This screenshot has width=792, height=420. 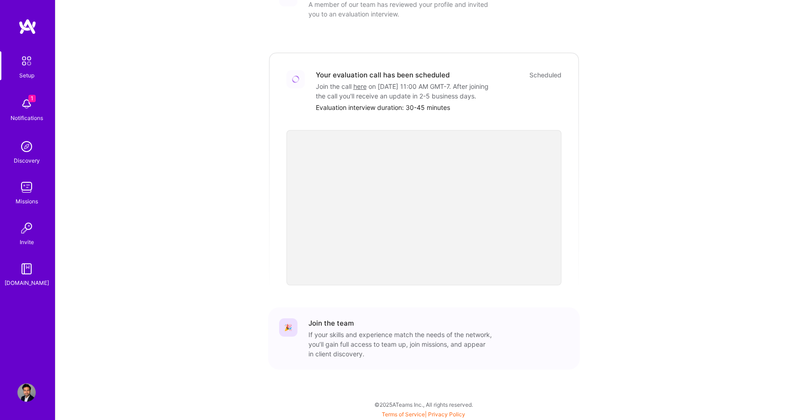 I want to click on div: Discovery, so click(x=27, y=160).